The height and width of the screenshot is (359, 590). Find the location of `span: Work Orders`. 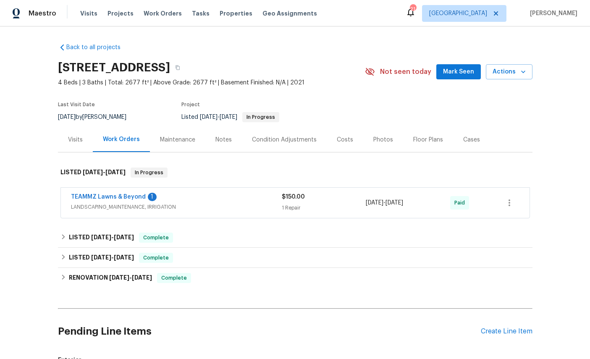

span: Work Orders is located at coordinates (162, 13).